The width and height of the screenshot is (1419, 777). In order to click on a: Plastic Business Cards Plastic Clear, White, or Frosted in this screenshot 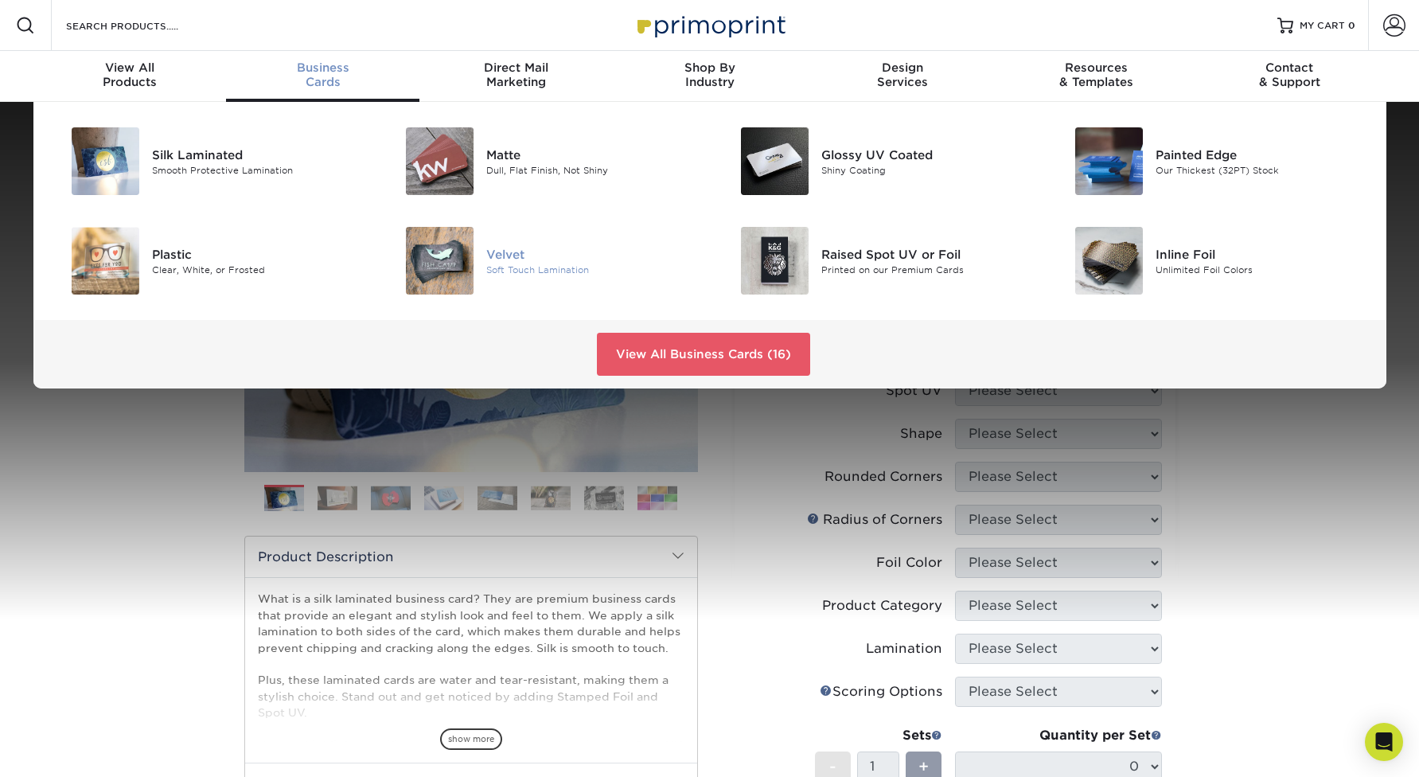, I will do `click(208, 260)`.